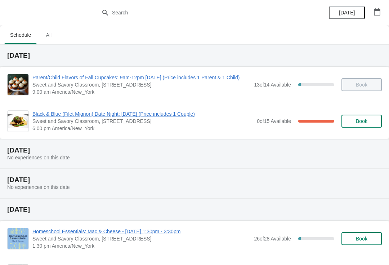  What do you see at coordinates (141, 246) in the screenshot?
I see `span: 1:30 pm America/New_York` at bounding box center [141, 246].